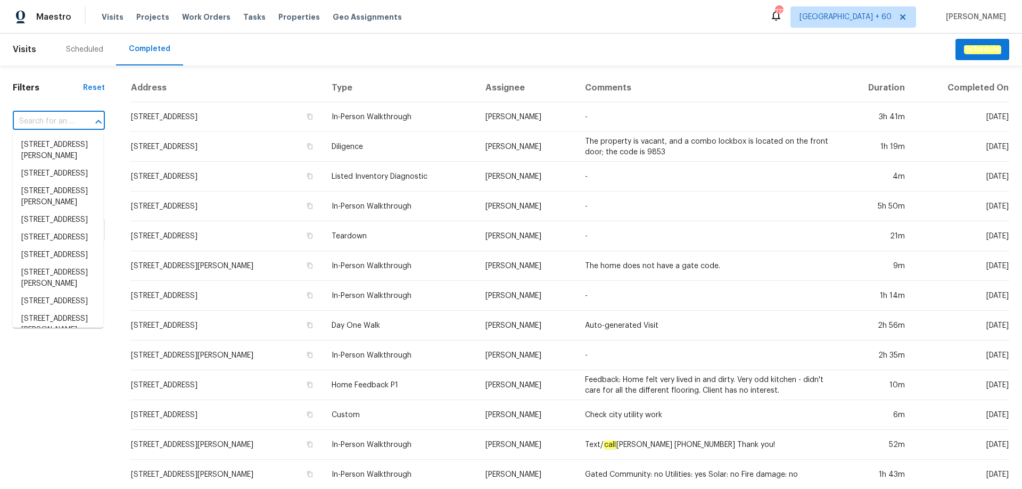 Image resolution: width=1022 pixels, height=489 pixels. What do you see at coordinates (708, 147) in the screenshot?
I see `td: The property is vacant, and a combo lockbox is located on the front door; the code is 9853` at bounding box center [708, 147].